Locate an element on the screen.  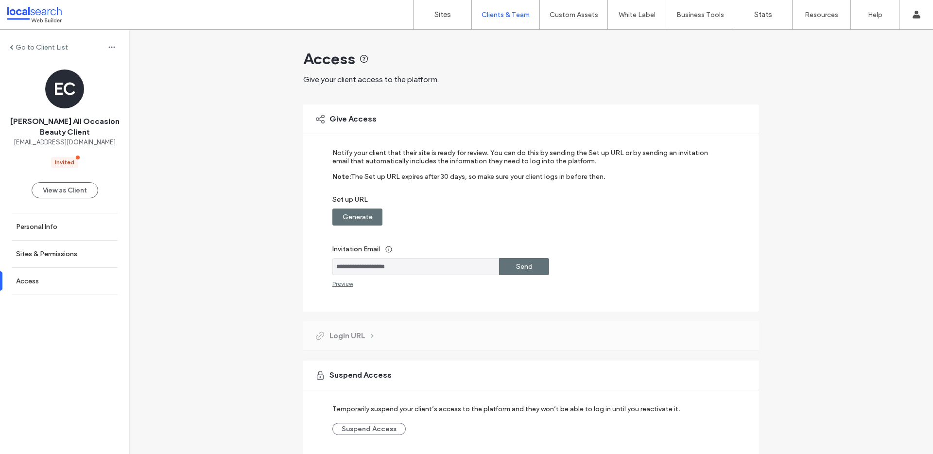
span: Suspend Access is located at coordinates (361, 375).